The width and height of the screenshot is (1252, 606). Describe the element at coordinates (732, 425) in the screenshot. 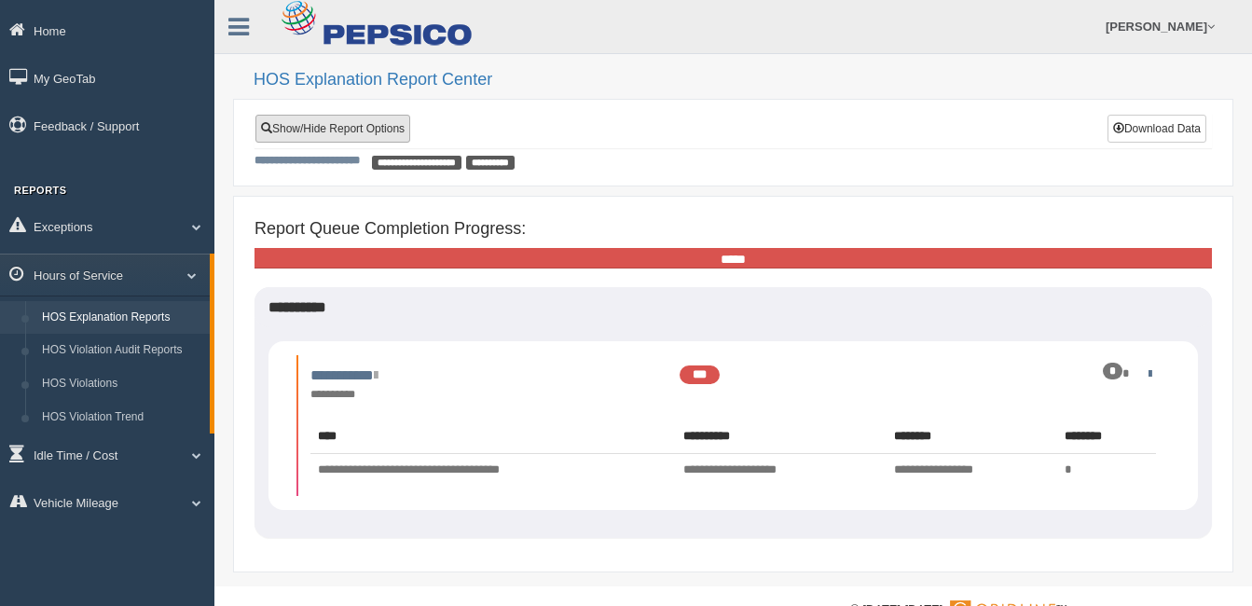

I see `li: Expand` at that location.